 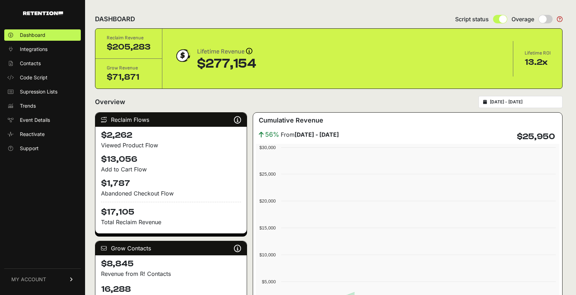 What do you see at coordinates (34, 49) in the screenshot?
I see `span: Integrations` at bounding box center [34, 49].